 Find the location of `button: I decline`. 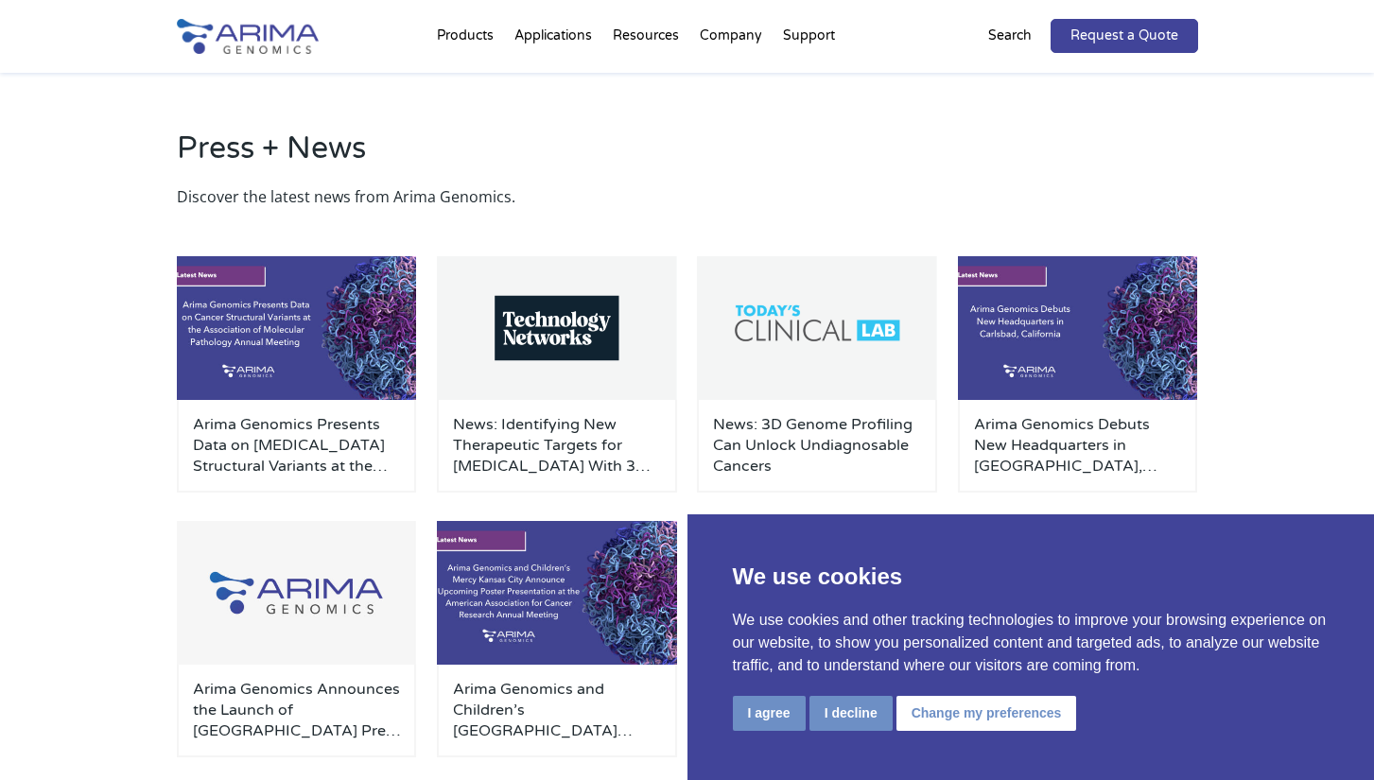

button: I decline is located at coordinates (851, 713).